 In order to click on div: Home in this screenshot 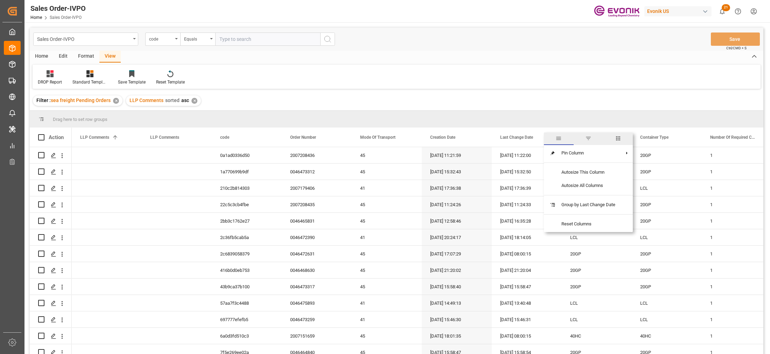, I will do `click(42, 57)`.